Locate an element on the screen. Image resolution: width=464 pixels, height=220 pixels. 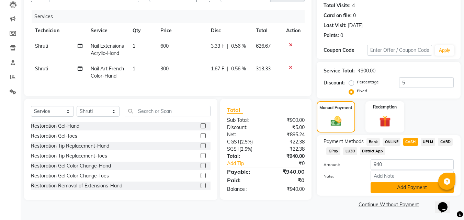
div: Restoration Tip Replacement-Toes is located at coordinates (69, 156).